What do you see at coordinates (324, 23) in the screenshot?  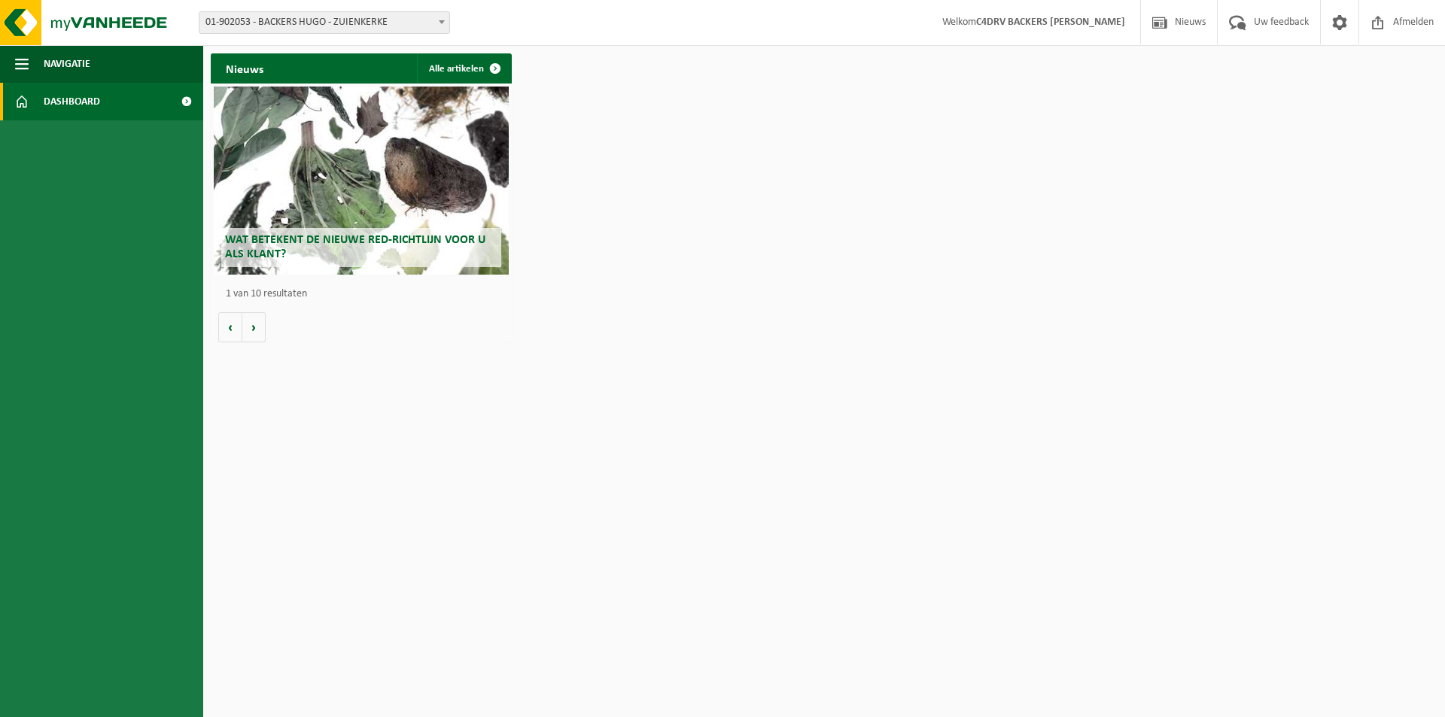 I see `span: 01-902053 - BACKERS HUGO - ZUIENKERKE` at bounding box center [324, 23].